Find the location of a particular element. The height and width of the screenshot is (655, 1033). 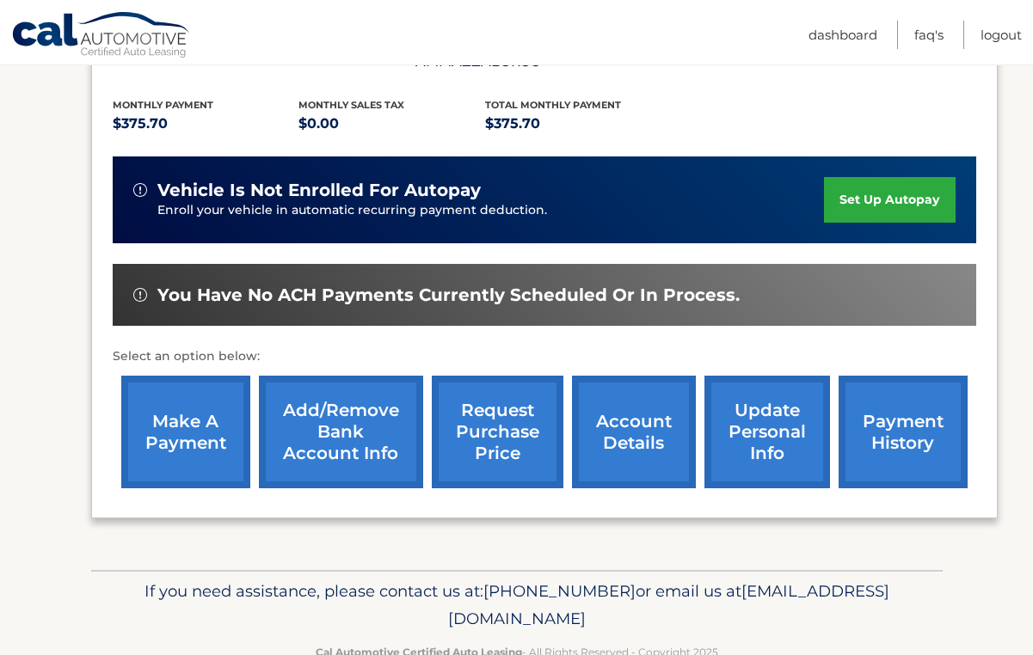

span: Total Monthly Payment is located at coordinates (553, 105).